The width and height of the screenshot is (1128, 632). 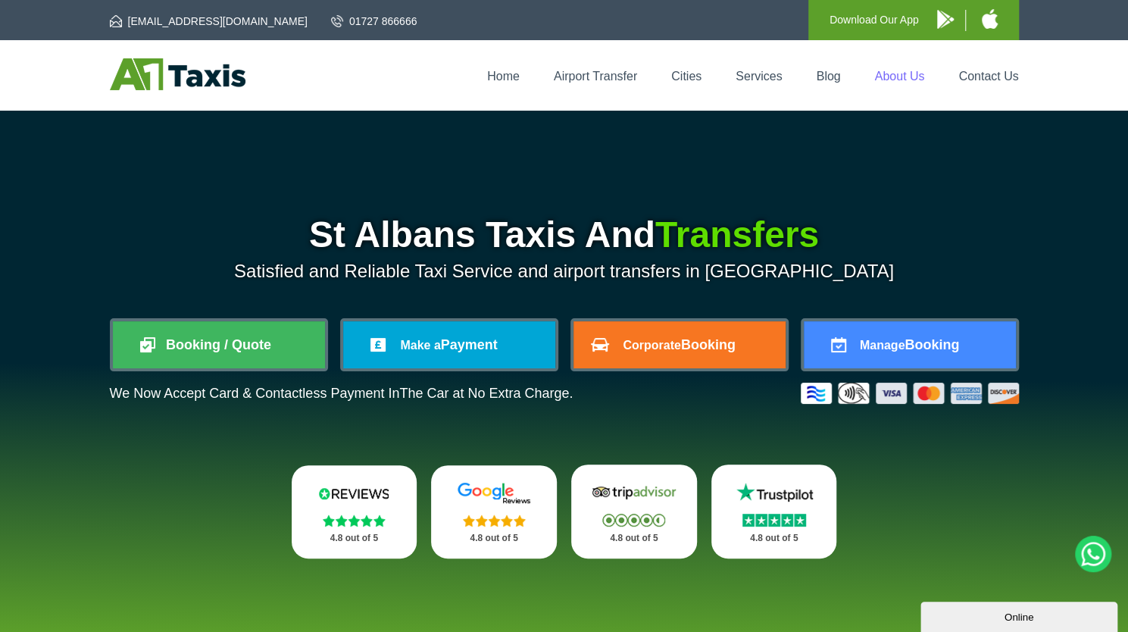 I want to click on p: Download Our App, so click(x=874, y=20).